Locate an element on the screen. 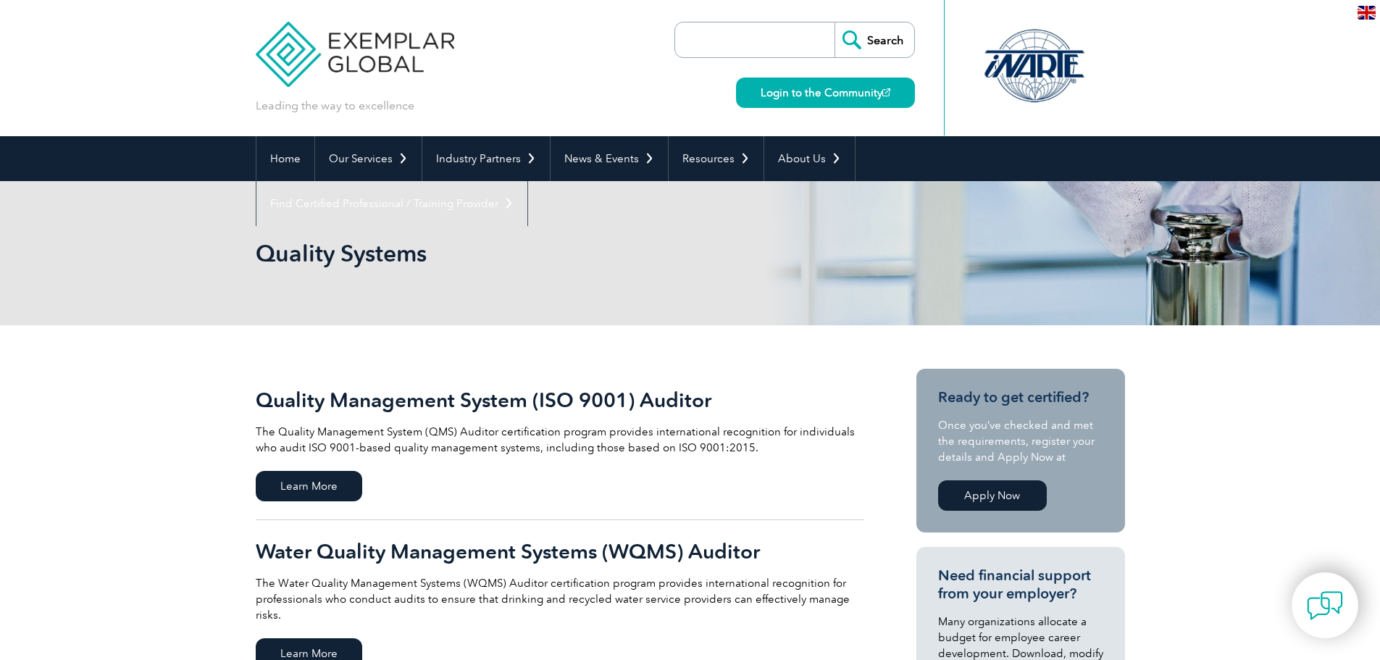 Image resolution: width=1380 pixels, height=660 pixels. a: About Us is located at coordinates (809, 159).